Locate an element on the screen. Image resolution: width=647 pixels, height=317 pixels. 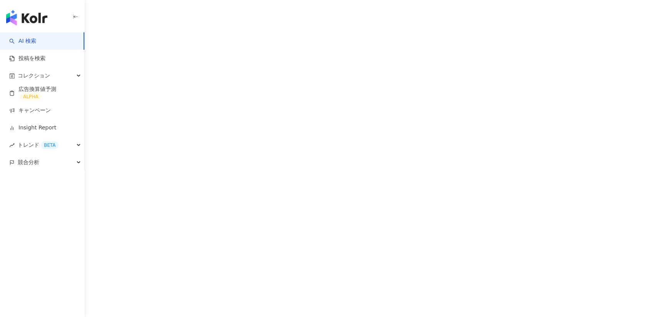
span: rise is located at coordinates (12, 145).